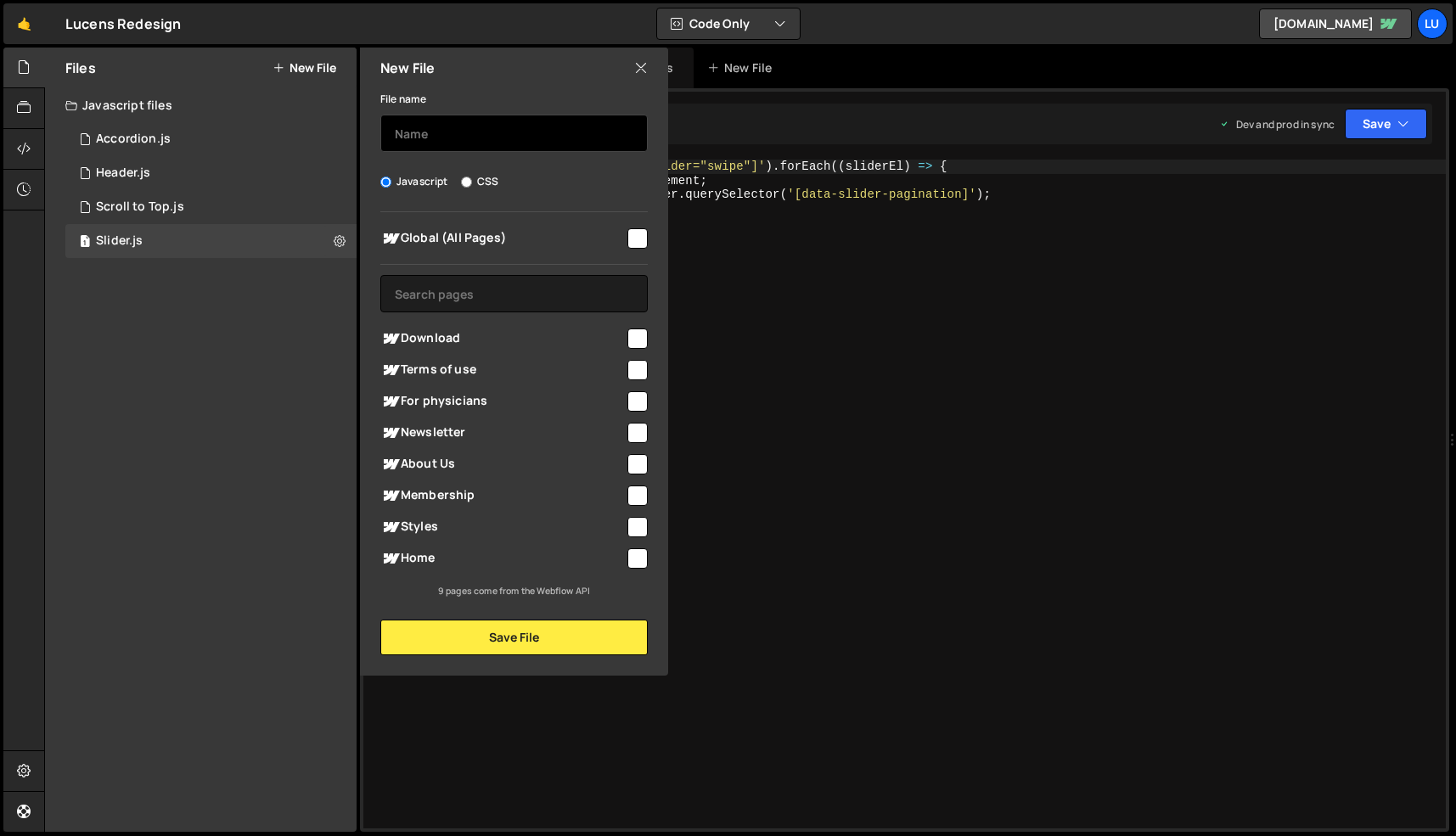 This screenshot has width=1456, height=836. Describe the element at coordinates (201, 105) in the screenshot. I see `div: Javascript files` at that location.